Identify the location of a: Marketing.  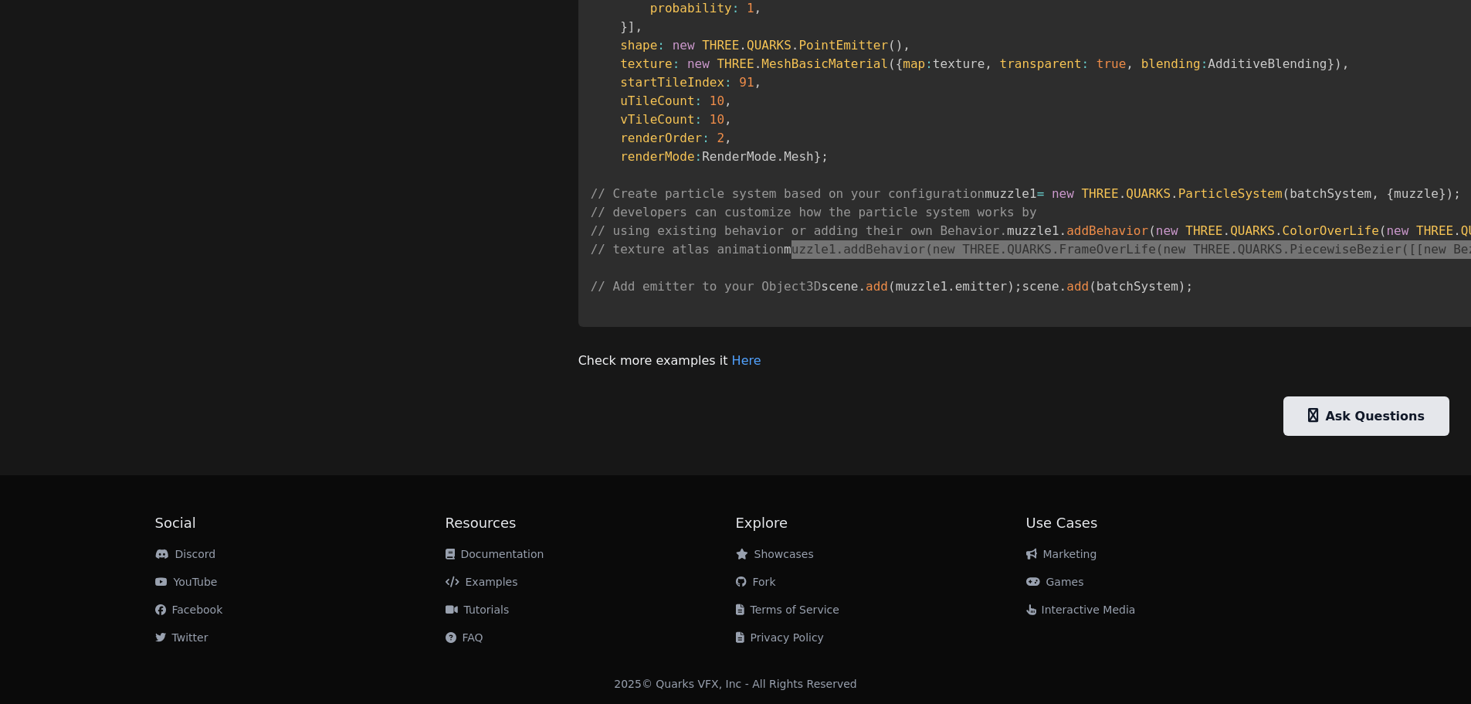
(1062, 554).